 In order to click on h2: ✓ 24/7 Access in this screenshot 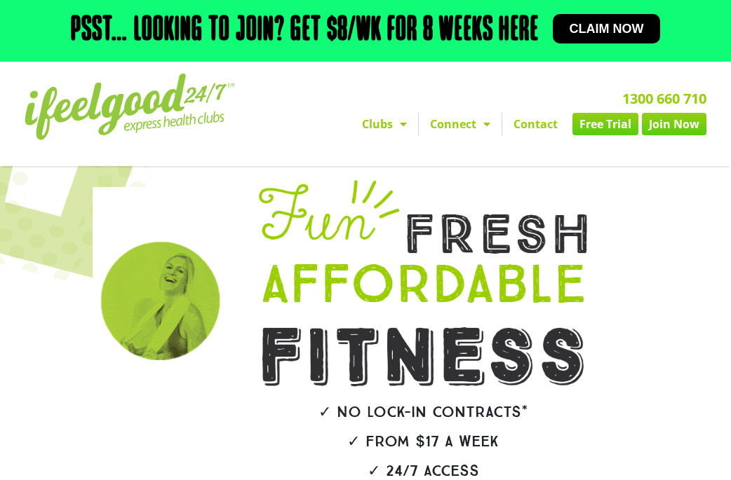, I will do `click(423, 471)`.